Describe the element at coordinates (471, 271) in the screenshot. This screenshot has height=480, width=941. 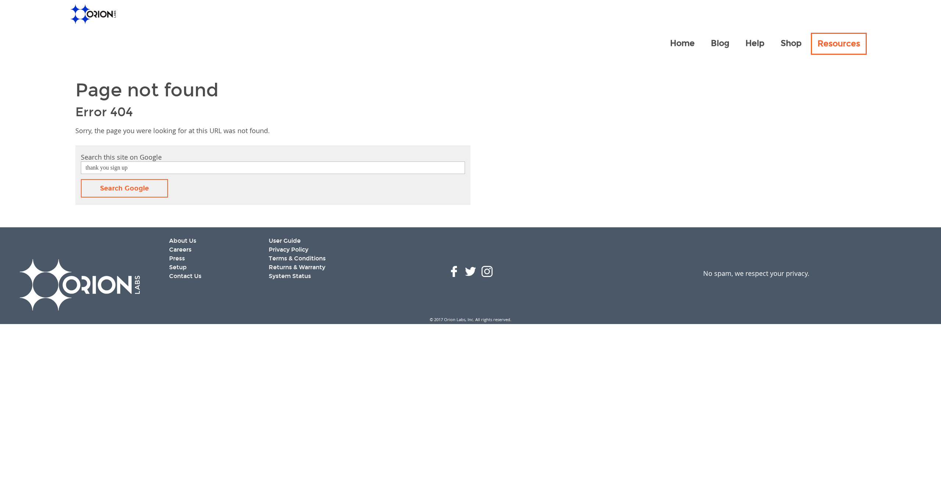
I see `img: twitter-logo.svg` at that location.